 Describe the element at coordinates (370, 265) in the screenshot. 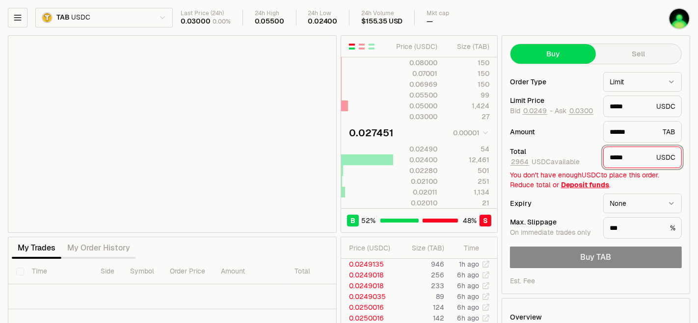

I see `td: 0.0249135` at that location.